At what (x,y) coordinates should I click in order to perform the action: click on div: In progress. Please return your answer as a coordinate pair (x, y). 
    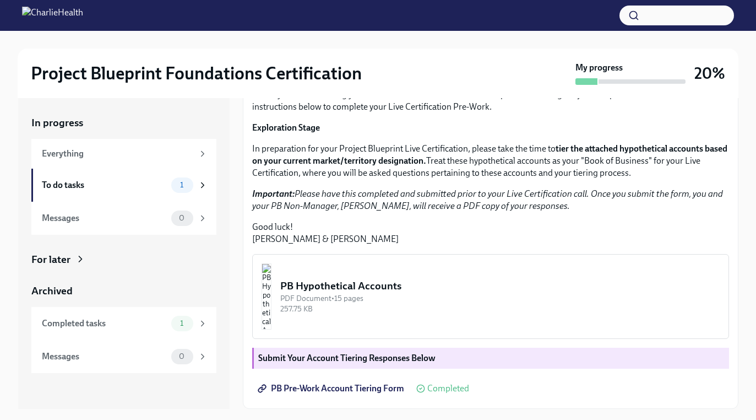
    Looking at the image, I should click on (124, 123).